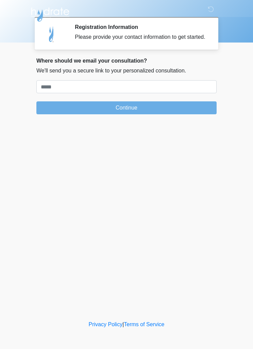 The height and width of the screenshot is (349, 253). Describe the element at coordinates (144, 324) in the screenshot. I see `a: Terms of Service` at that location.